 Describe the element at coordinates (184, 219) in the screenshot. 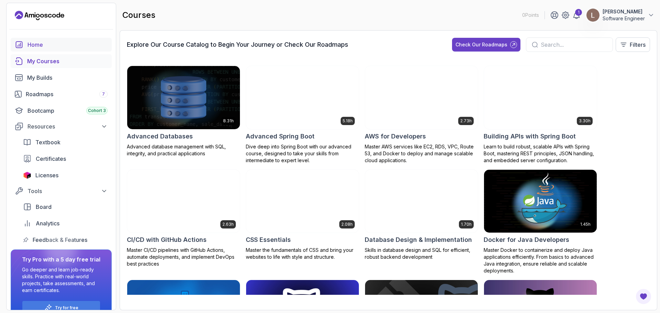

I see `a: CI/CD with GitHub Actions card2.63hCI/CD with GitHub ActionsMaster CI/CD pipelines with GitHub Ac...` at that location.